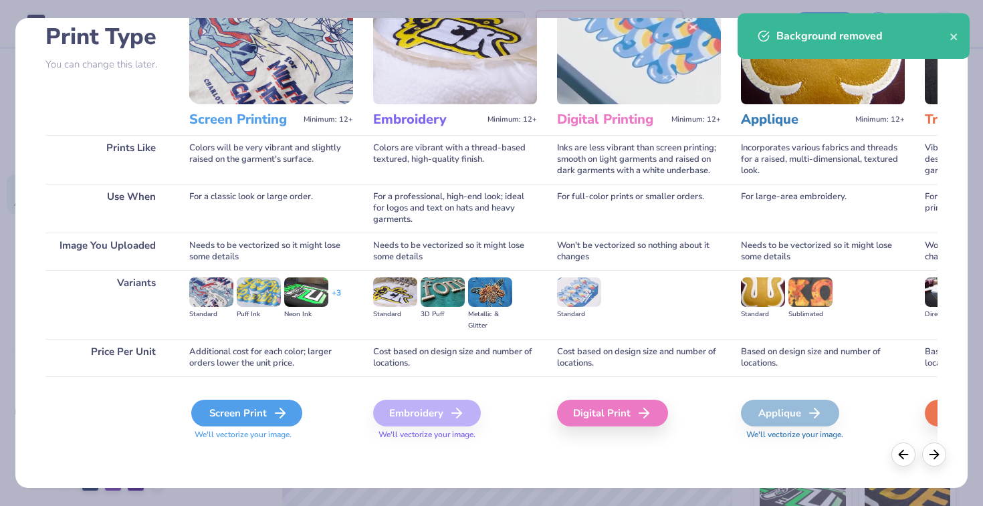 The height and width of the screenshot is (506, 983). I want to click on img: Direct-to-film, so click(947, 292).